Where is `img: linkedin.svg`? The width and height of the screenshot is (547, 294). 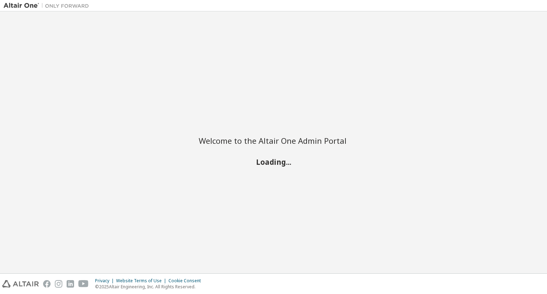
img: linkedin.svg is located at coordinates (70, 284).